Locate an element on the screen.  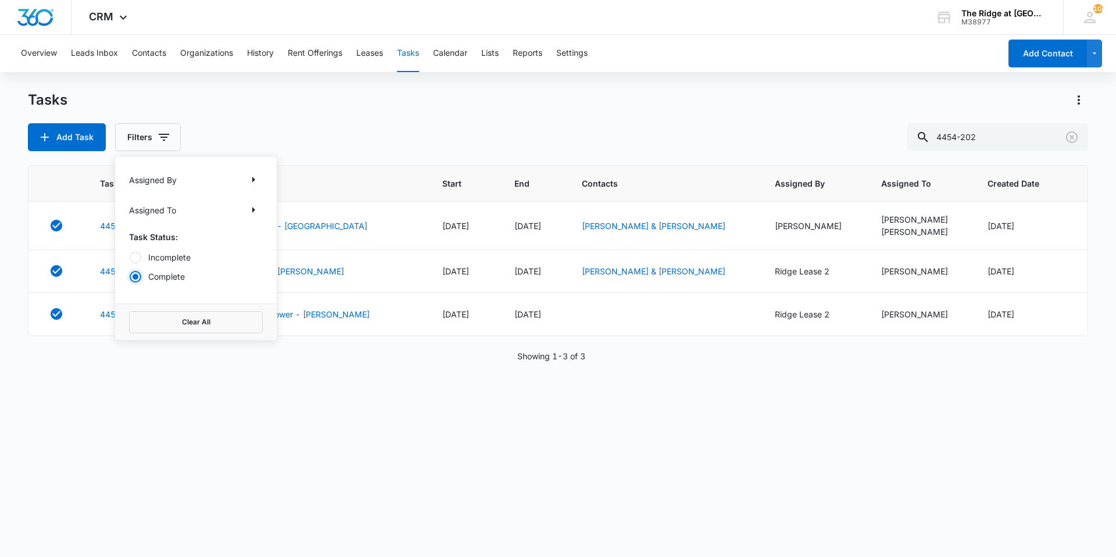
span: Assigned By is located at coordinates (805, 183).